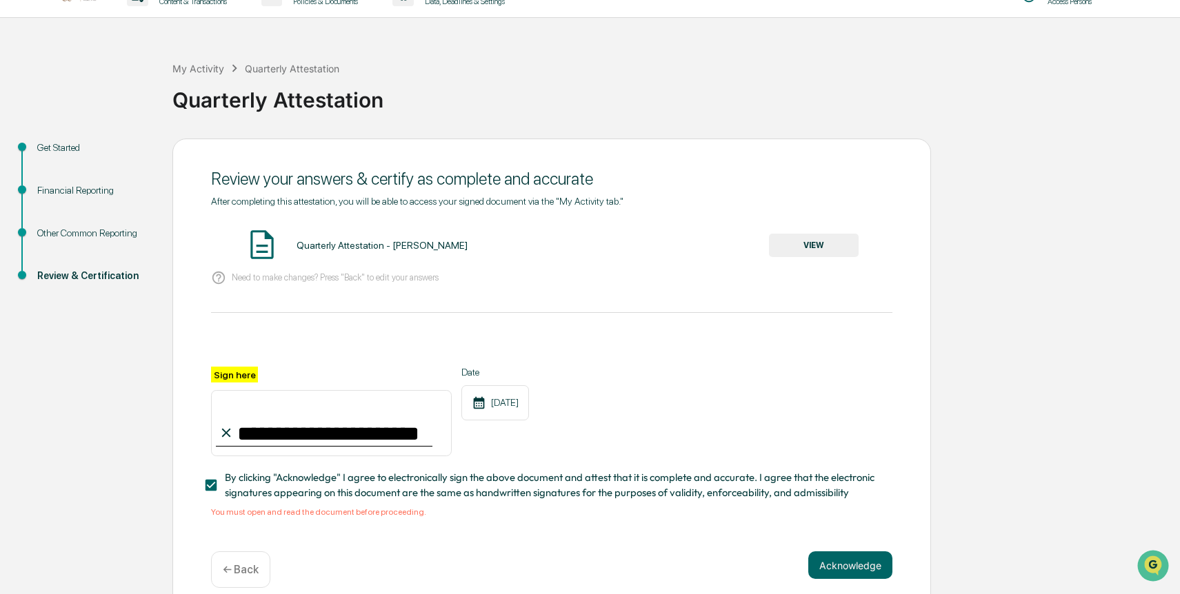 The width and height of the screenshot is (1180, 594). Describe the element at coordinates (135, 181) in the screenshot. I see `a: 🗄️Attestations` at that location.